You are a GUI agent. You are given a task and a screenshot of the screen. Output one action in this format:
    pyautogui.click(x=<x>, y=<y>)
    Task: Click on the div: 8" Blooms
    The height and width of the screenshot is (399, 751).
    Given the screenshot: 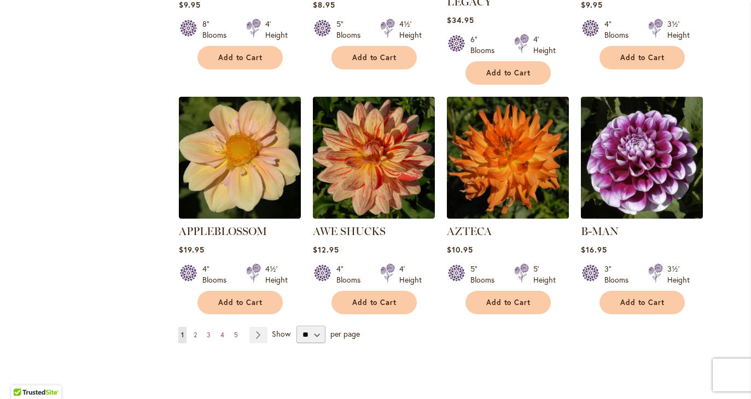 What is the action you would take?
    pyautogui.click(x=218, y=30)
    